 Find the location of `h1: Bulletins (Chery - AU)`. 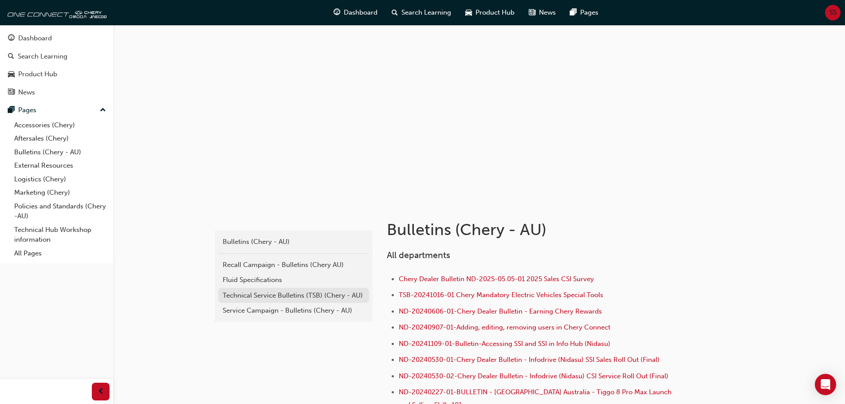

h1: Bulletins (Chery - AU) is located at coordinates (533, 230).